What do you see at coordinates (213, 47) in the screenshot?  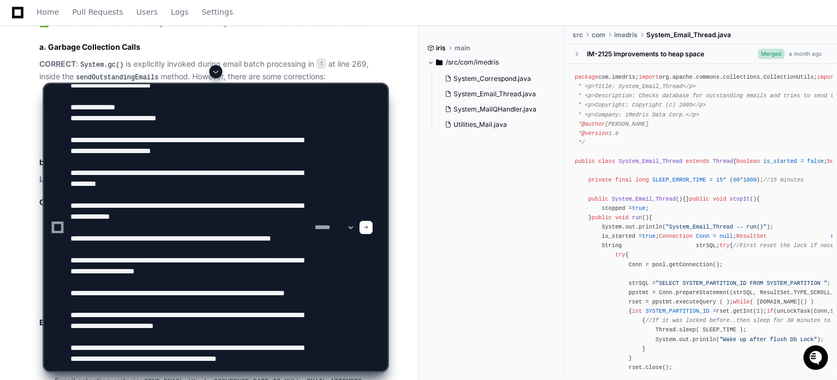 I see `h3: a. Garbage Collection Calls` at bounding box center [213, 47].